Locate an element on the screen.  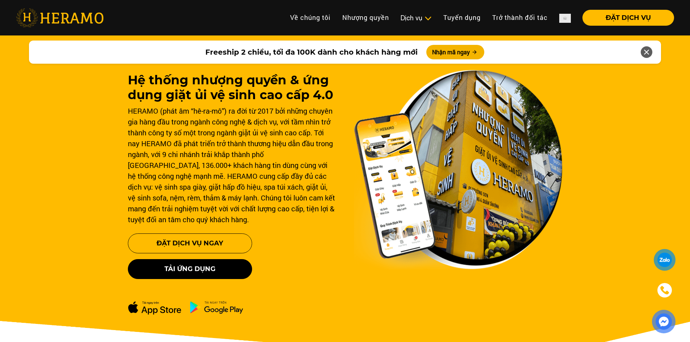
a: Đặt Dịch Vụ Ngay is located at coordinates (190, 243).